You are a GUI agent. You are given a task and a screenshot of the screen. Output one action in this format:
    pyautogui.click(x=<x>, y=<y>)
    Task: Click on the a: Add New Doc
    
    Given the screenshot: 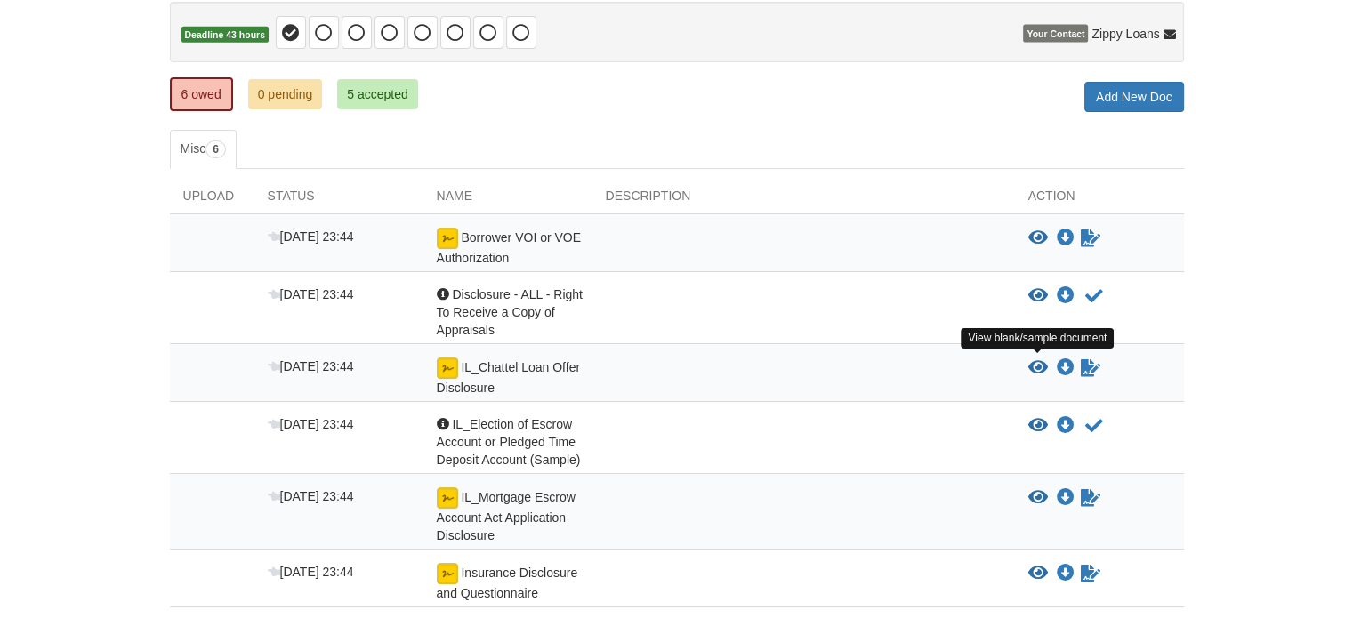 What is the action you would take?
    pyautogui.click(x=1134, y=97)
    